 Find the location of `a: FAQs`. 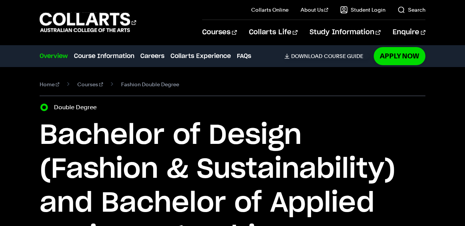

a: FAQs is located at coordinates (244, 56).